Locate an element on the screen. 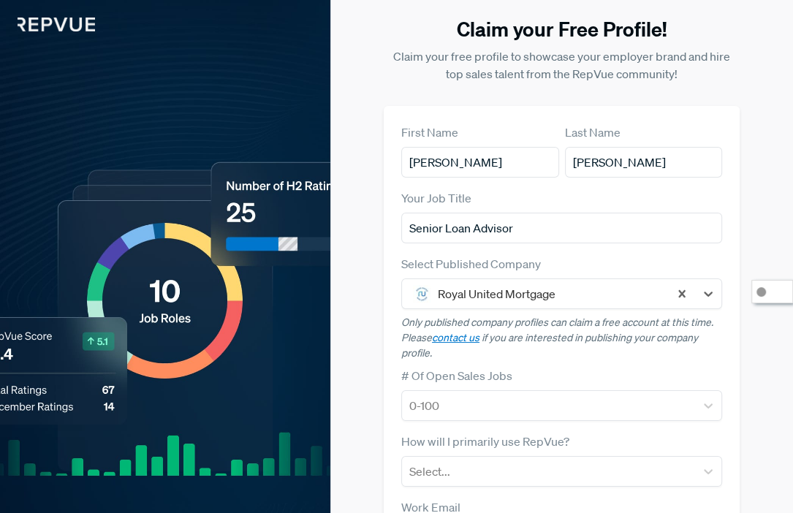 This screenshot has height=513, width=793. p: Only published company profiles can claim a free account at this time. Please if you are interest... is located at coordinates (561, 338).